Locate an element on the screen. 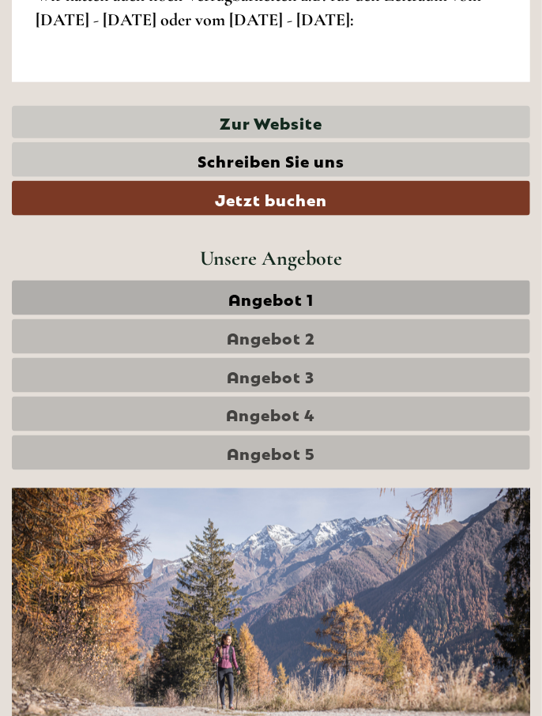 This screenshot has width=542, height=716. div: Unsere Angebote is located at coordinates (271, 258).